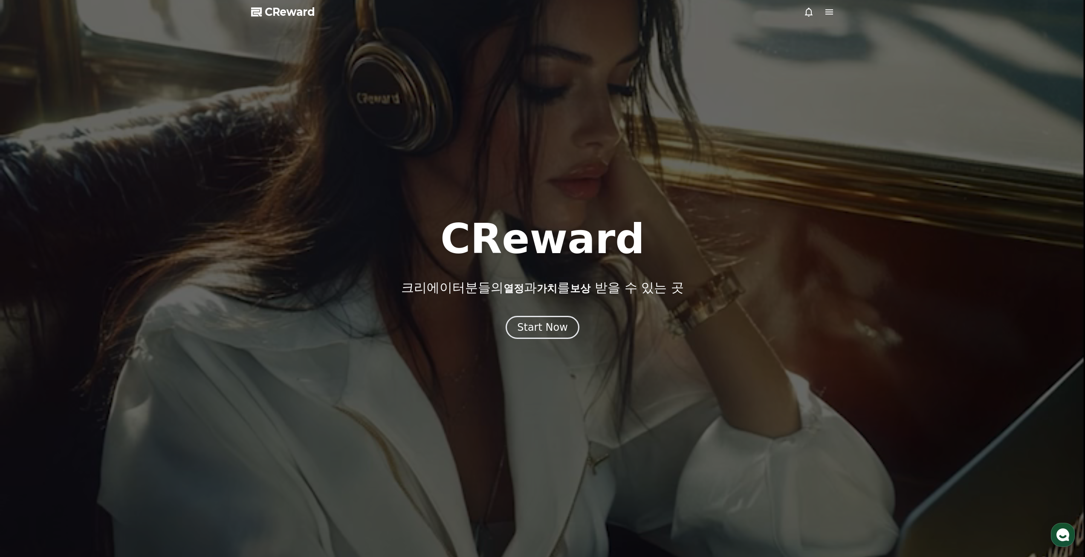 The width and height of the screenshot is (1085, 557). What do you see at coordinates (543, 287) in the screenshot?
I see `p: 크리에이터분들의 과 를 받을 수 있는 곳` at bounding box center [543, 287].